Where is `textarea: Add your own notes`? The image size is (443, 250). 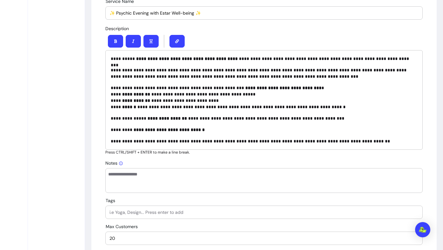 textarea: Add your own notes is located at coordinates (264, 180).